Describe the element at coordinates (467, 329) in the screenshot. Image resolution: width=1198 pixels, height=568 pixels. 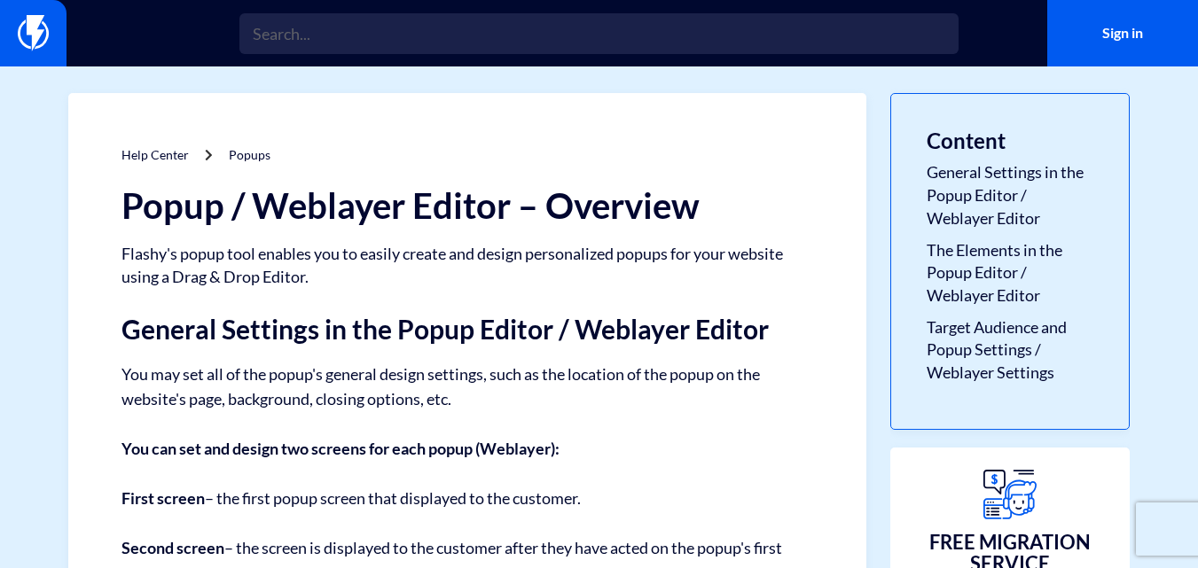
I see `h2: General Settings in the Popup Editor / Weblayer Editor` at that location.